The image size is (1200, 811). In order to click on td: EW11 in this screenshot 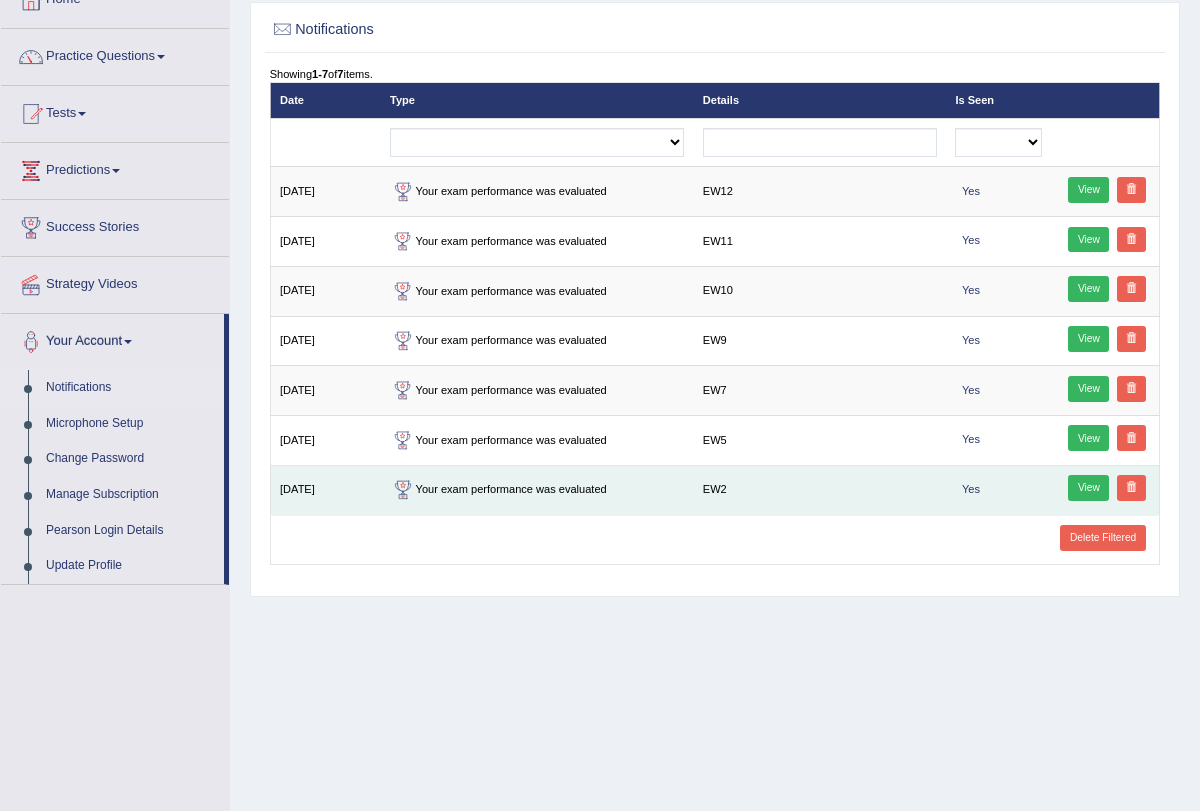, I will do `click(819, 242)`.